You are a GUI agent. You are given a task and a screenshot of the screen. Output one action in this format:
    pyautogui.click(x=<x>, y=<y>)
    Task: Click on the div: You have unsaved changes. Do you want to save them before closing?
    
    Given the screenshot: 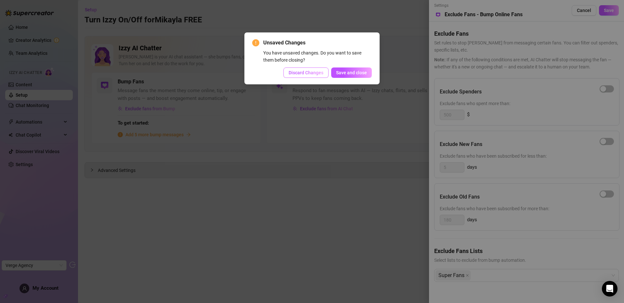 What is the action you would take?
    pyautogui.click(x=317, y=57)
    